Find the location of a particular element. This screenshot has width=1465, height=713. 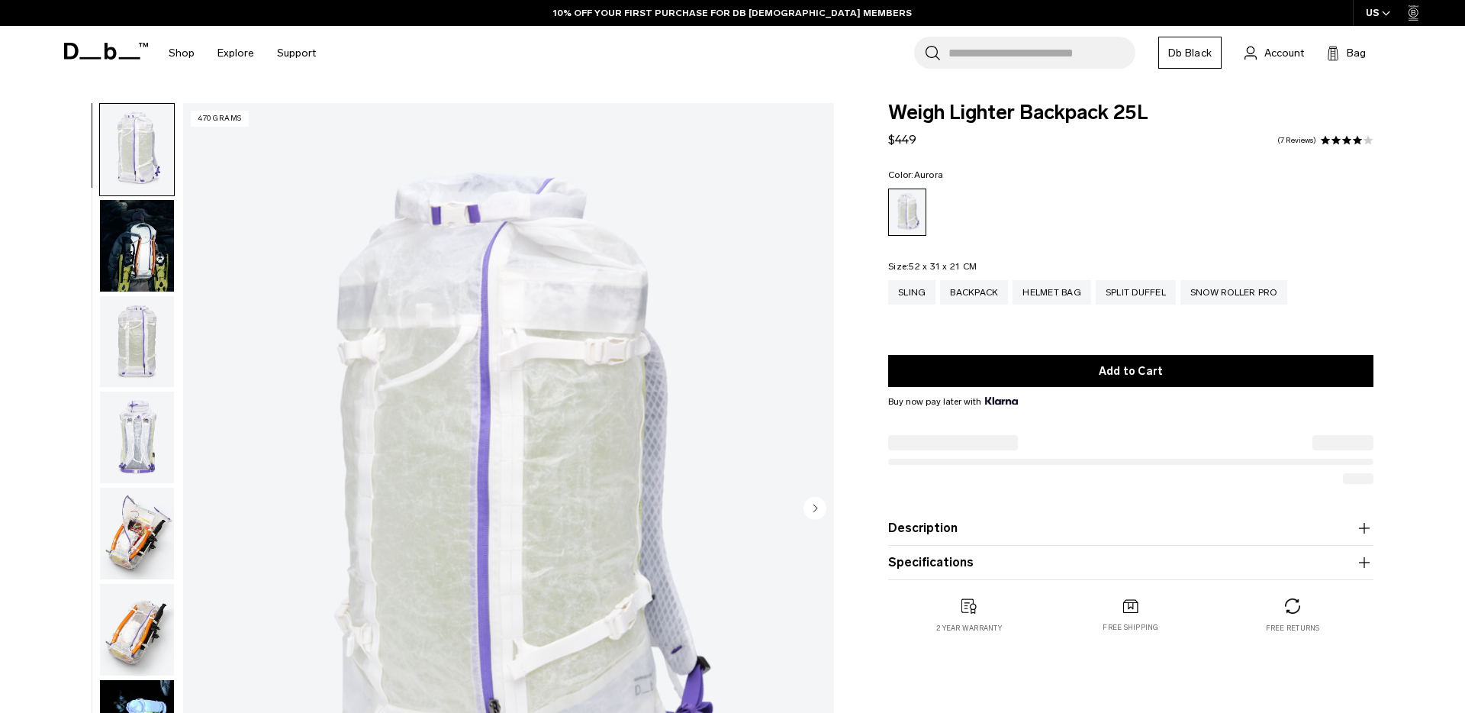

legend: Size: is located at coordinates (932, 266).